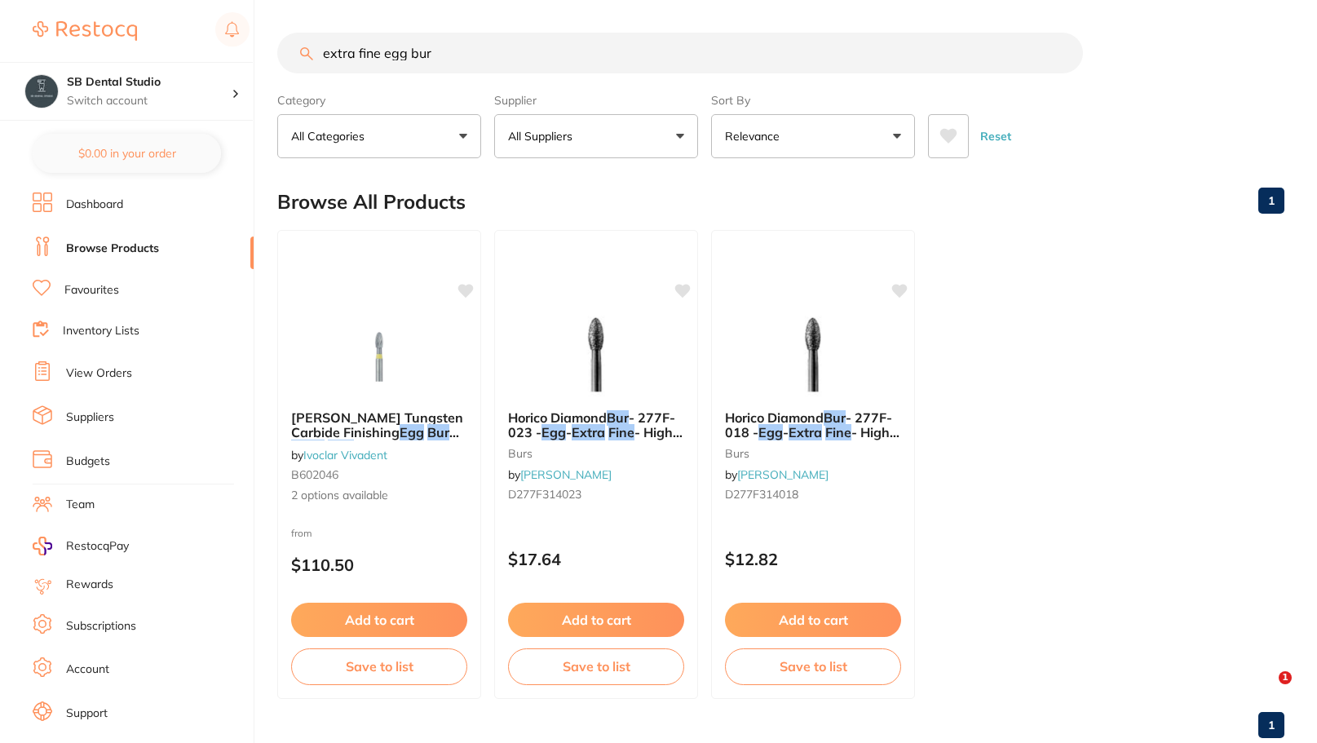 The width and height of the screenshot is (1317, 743). What do you see at coordinates (996, 136) in the screenshot?
I see `button: Reset` at bounding box center [996, 136].